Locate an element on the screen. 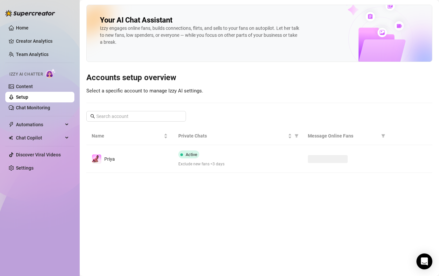 The height and width of the screenshot is (276, 439). a: Discover Viral Videos is located at coordinates (38, 155).